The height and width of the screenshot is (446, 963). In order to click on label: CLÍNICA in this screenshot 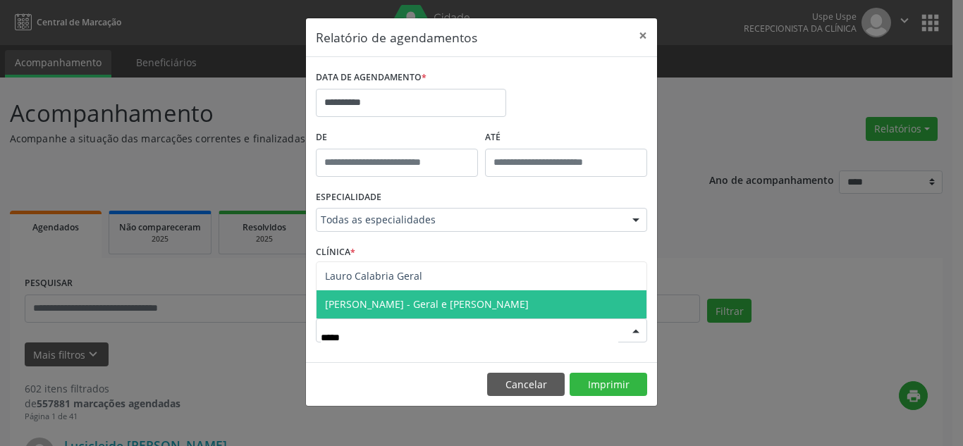, I will do `click(336, 252)`.